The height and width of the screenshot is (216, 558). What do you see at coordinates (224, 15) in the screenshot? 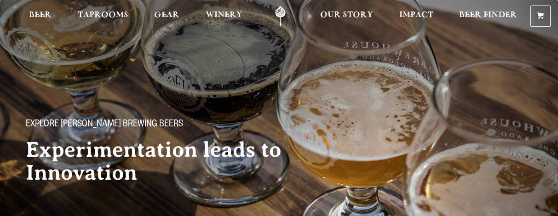
I see `span: Winery` at bounding box center [224, 15].